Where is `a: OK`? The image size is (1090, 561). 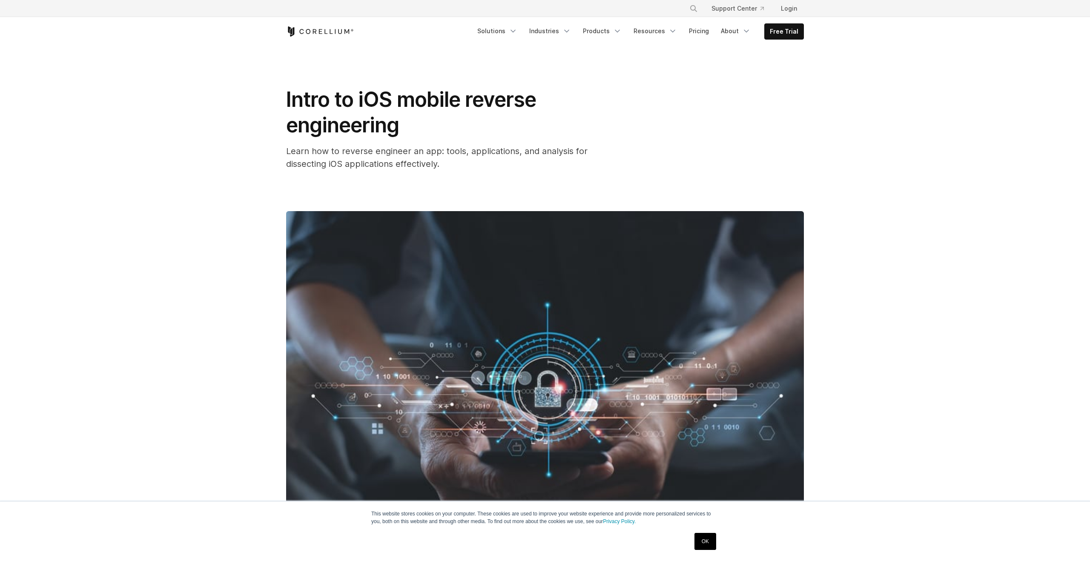 a: OK is located at coordinates (705, 541).